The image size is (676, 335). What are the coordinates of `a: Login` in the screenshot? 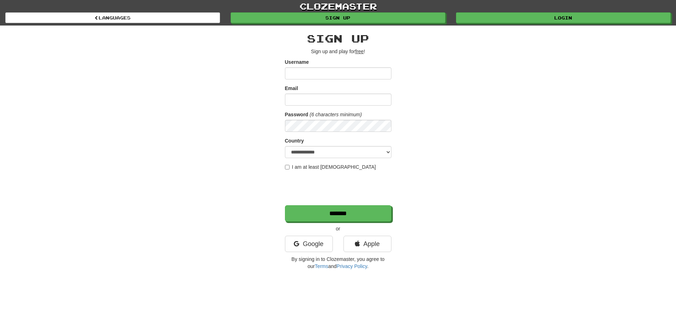 It's located at (563, 18).